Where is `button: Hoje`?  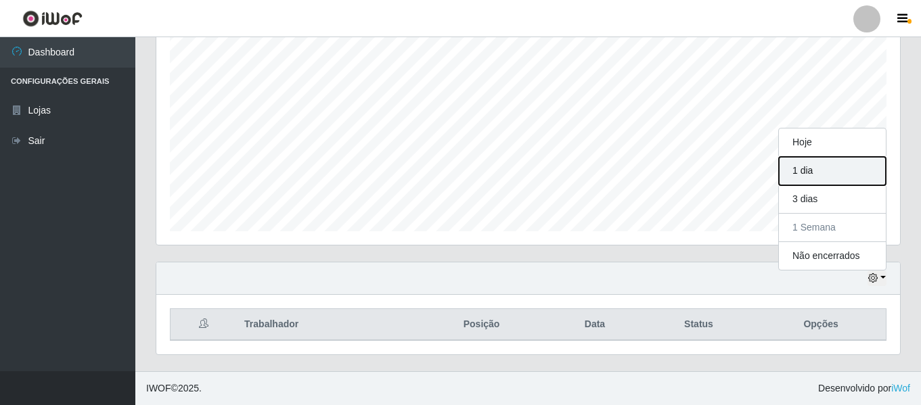
button: Hoje is located at coordinates (832, 143).